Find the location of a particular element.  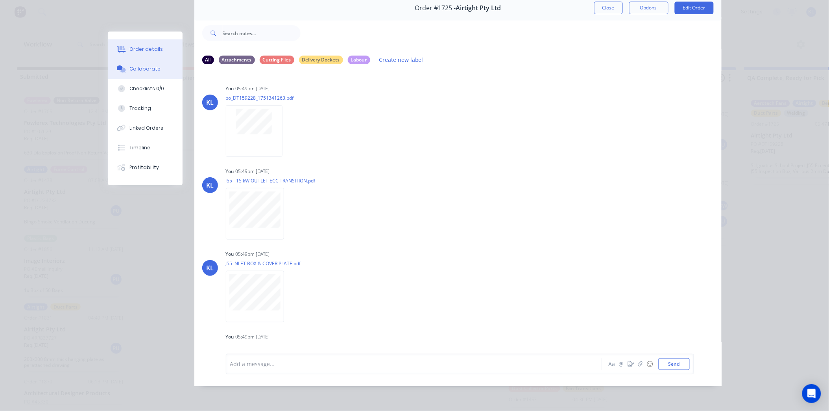

button: Create new label is located at coordinates (401, 59).